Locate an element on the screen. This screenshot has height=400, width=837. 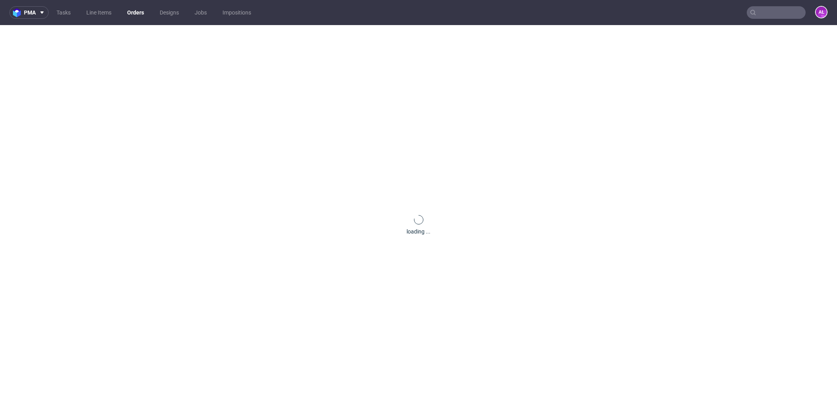
a: Designs is located at coordinates (169, 13).